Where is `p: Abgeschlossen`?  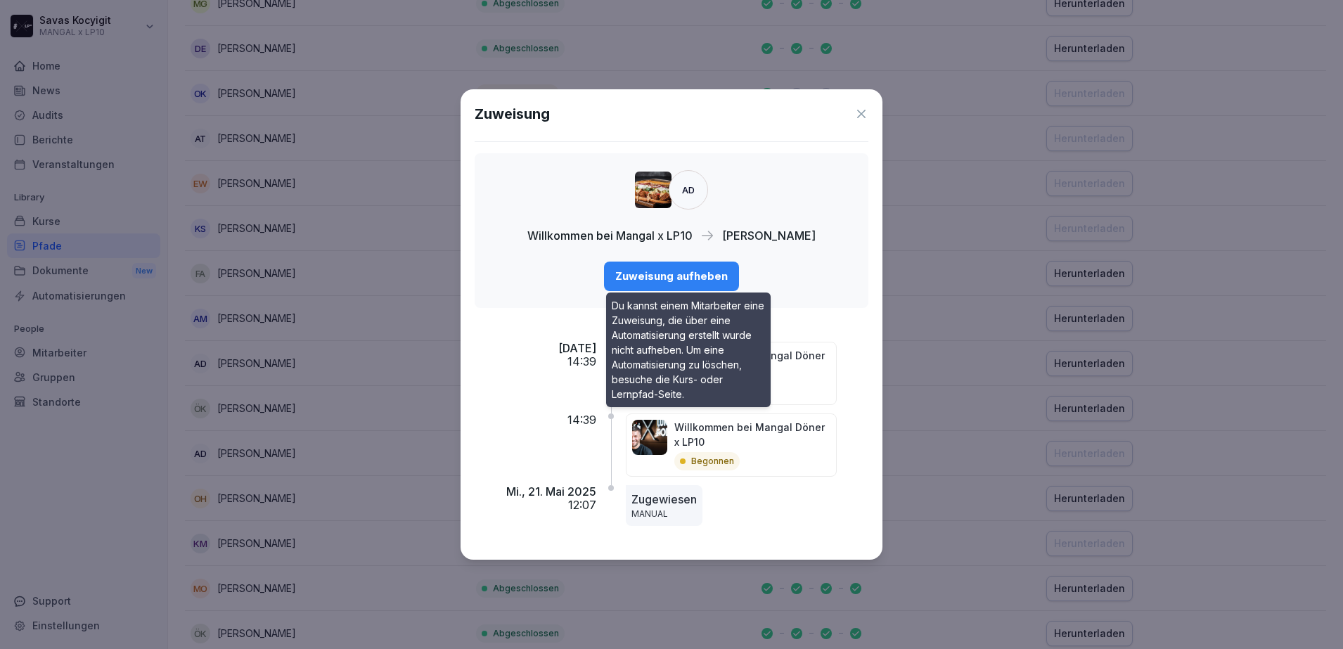
p: Abgeschlossen is located at coordinates (724, 389).